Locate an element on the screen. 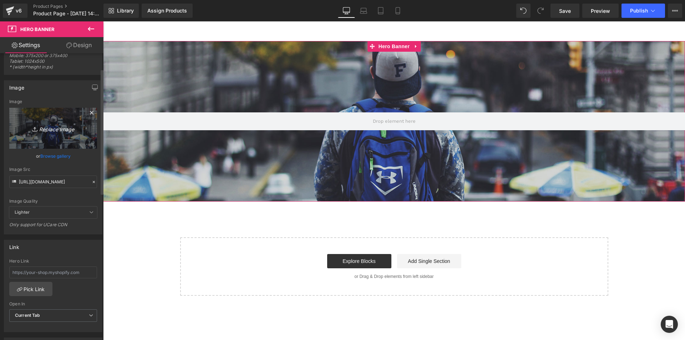 Image resolution: width=685 pixels, height=340 pixels. div: Image Src is located at coordinates (53, 169).